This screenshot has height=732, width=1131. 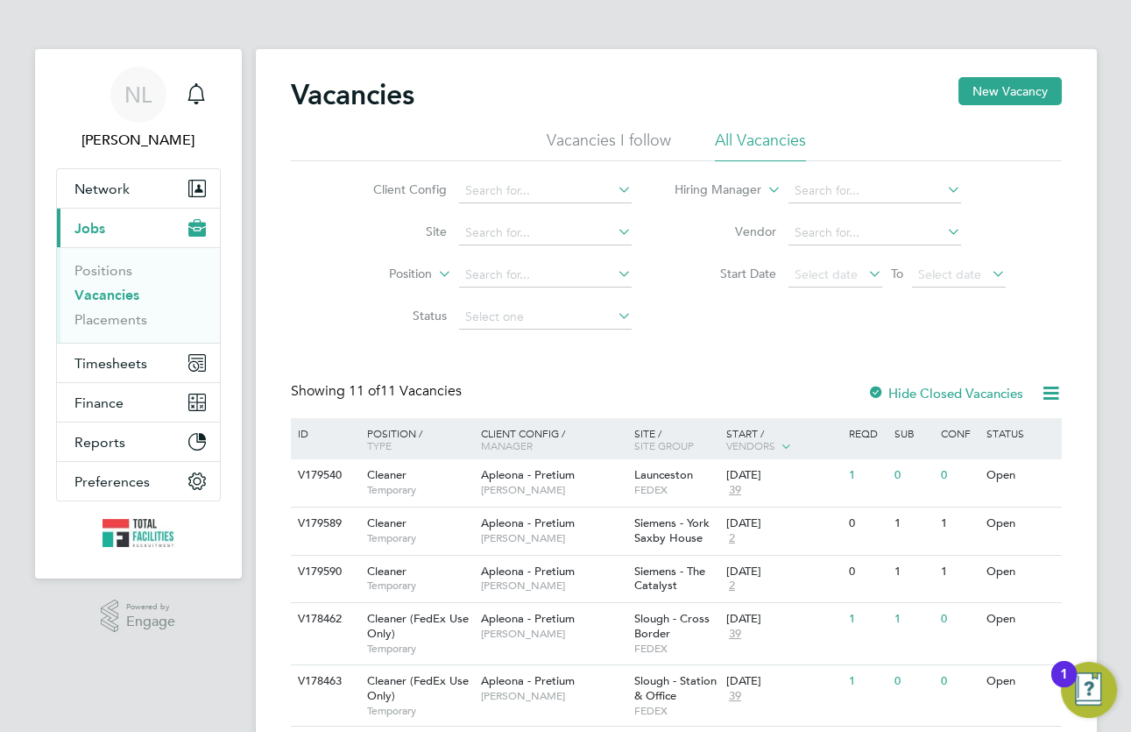 What do you see at coordinates (138, 442) in the screenshot?
I see `button: Reports` at bounding box center [138, 442].